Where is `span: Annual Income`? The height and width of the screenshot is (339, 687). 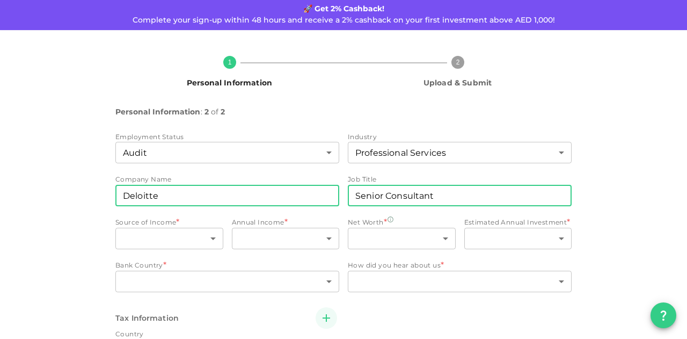 span: Annual Income is located at coordinates (258, 222).